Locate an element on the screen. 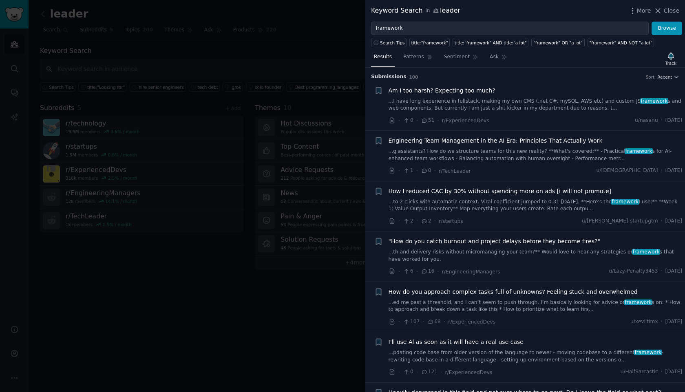  a: "How do you catch burnout and project delays before they become fires?" is located at coordinates (494, 241).